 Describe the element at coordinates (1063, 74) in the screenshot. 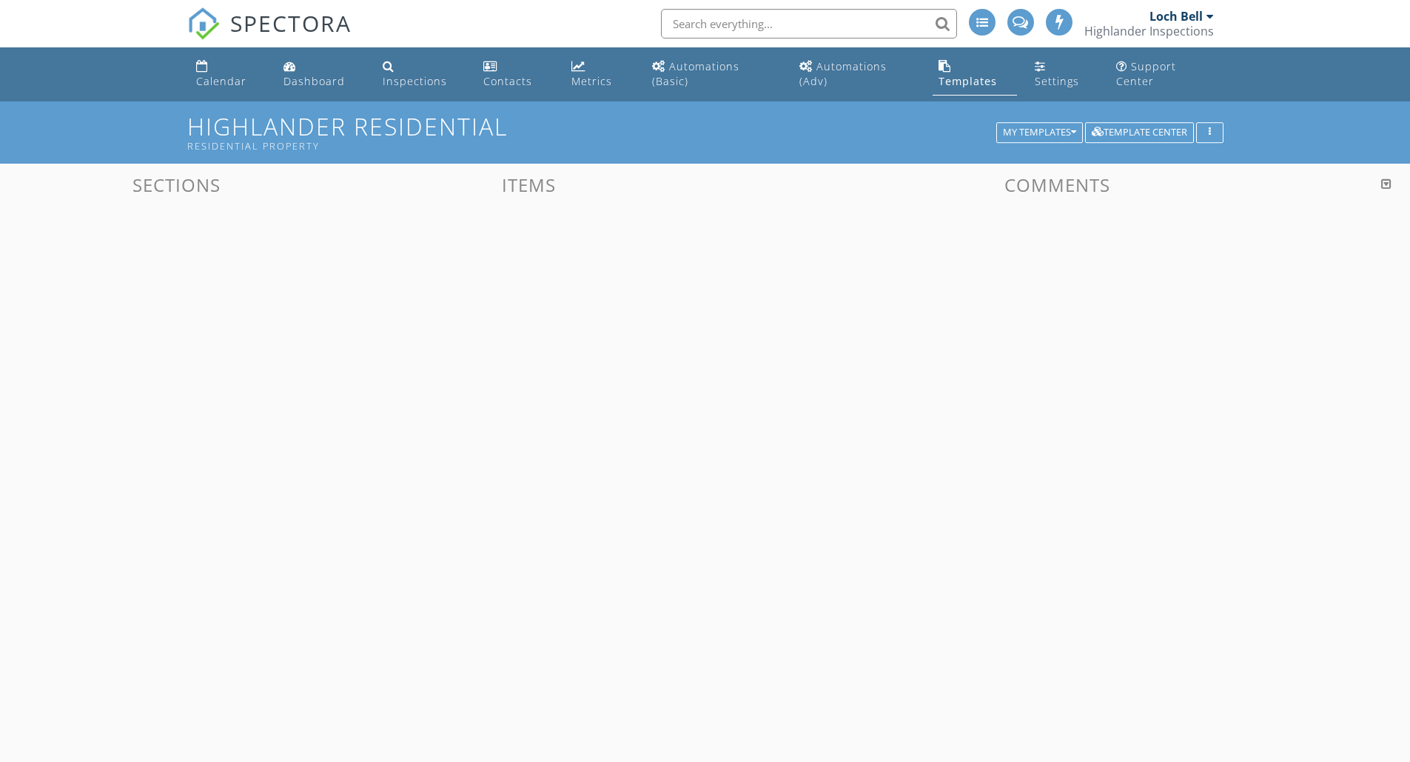

I see `a: Settings` at that location.